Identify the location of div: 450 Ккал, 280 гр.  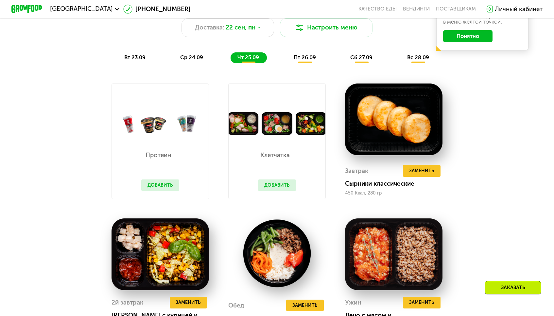
(394, 193).